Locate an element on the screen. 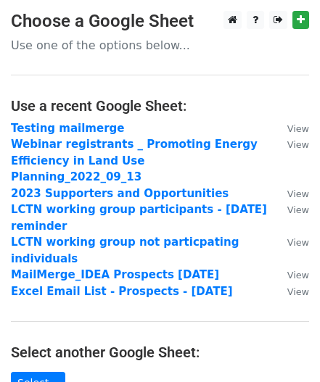 The height and width of the screenshot is (382, 320). a: LCTN working group not particpating individuals is located at coordinates (125, 250).